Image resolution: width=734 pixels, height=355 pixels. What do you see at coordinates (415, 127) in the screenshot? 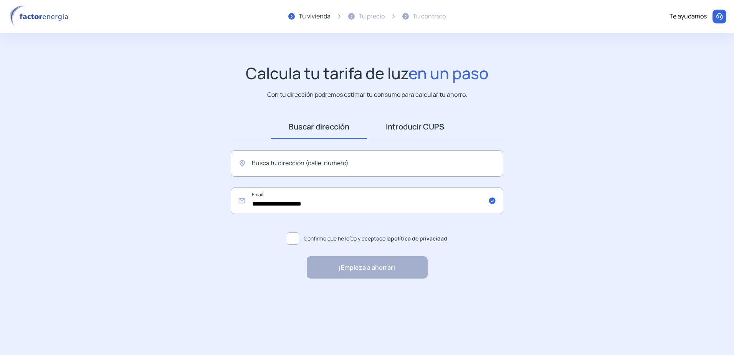
I see `a: Introducir CUPS` at bounding box center [415, 127].